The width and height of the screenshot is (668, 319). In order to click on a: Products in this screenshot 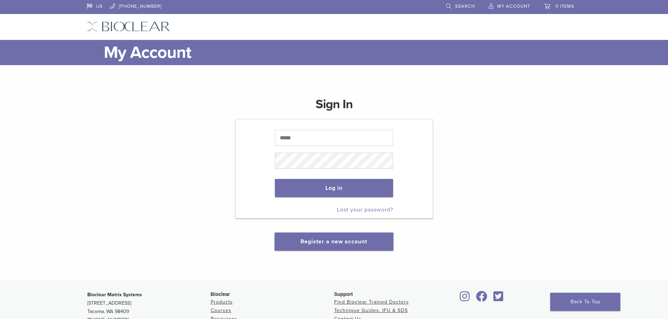, I will do `click(222, 302)`.